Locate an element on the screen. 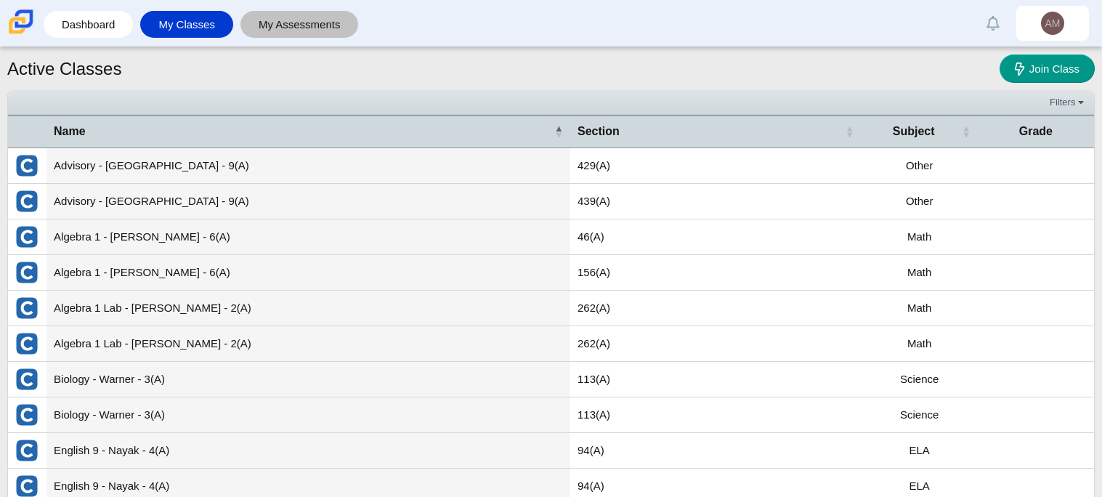 The image size is (1102, 497). a: AM is located at coordinates (1053, 23).